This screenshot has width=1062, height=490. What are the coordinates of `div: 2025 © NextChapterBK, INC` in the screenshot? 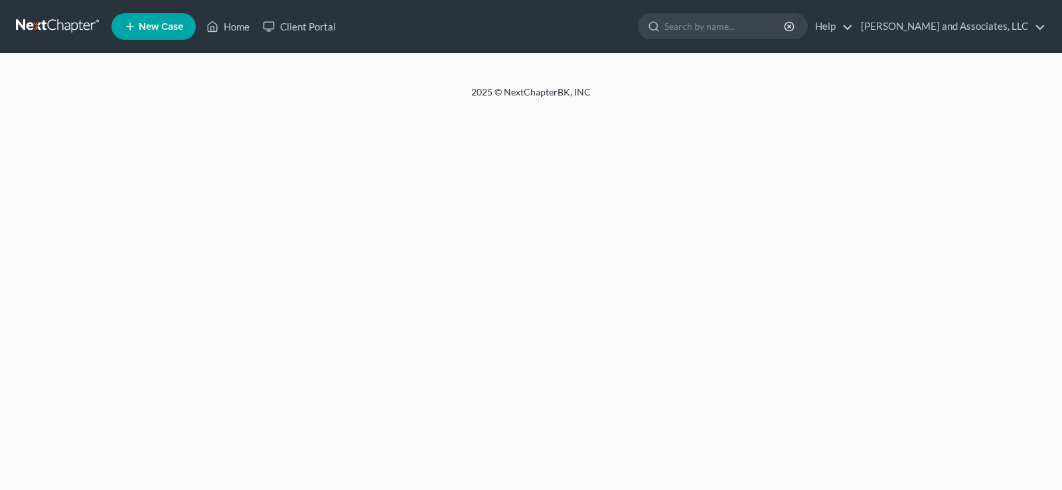 It's located at (531, 98).